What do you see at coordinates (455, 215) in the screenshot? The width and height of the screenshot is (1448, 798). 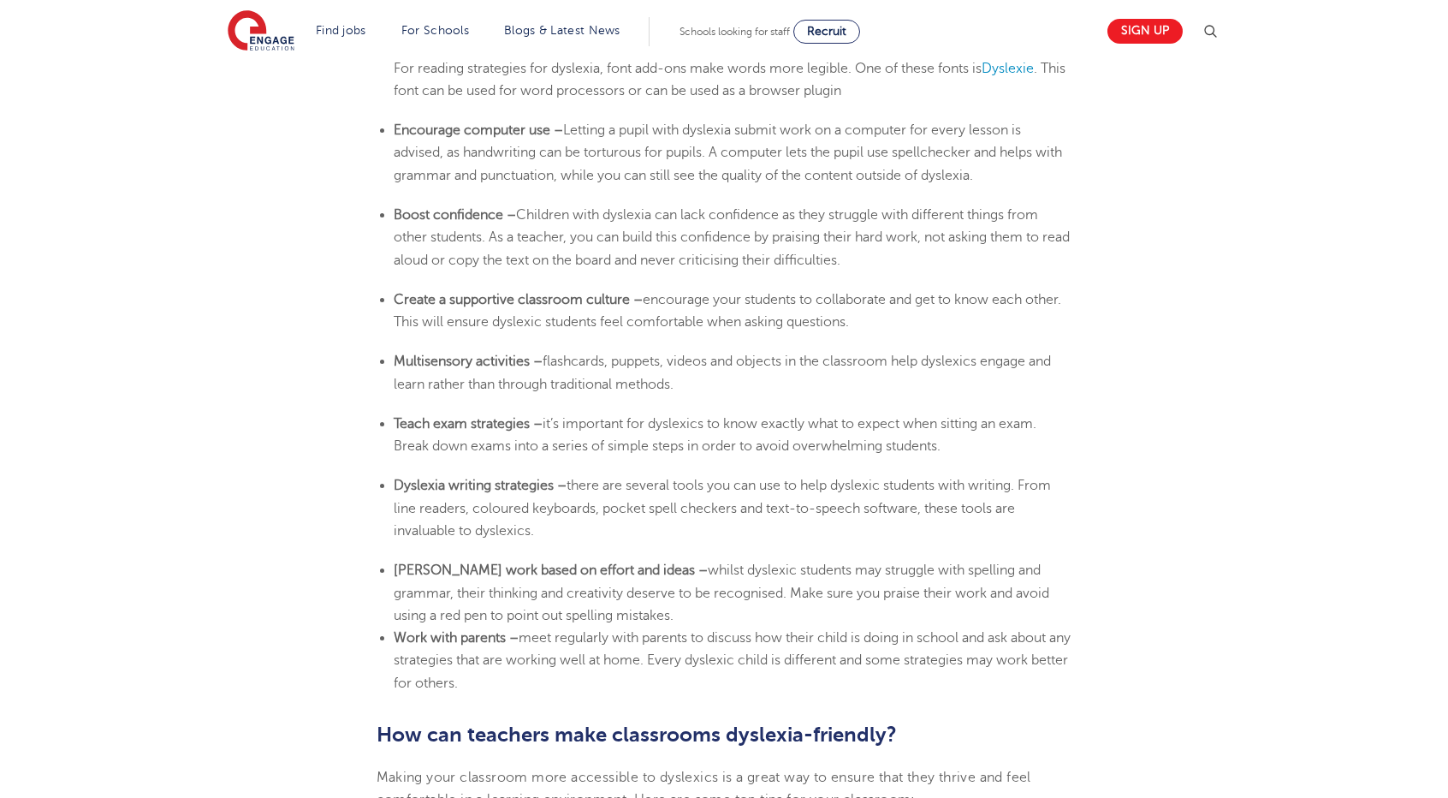 I see `b: Boost confidence –` at bounding box center [455, 215].